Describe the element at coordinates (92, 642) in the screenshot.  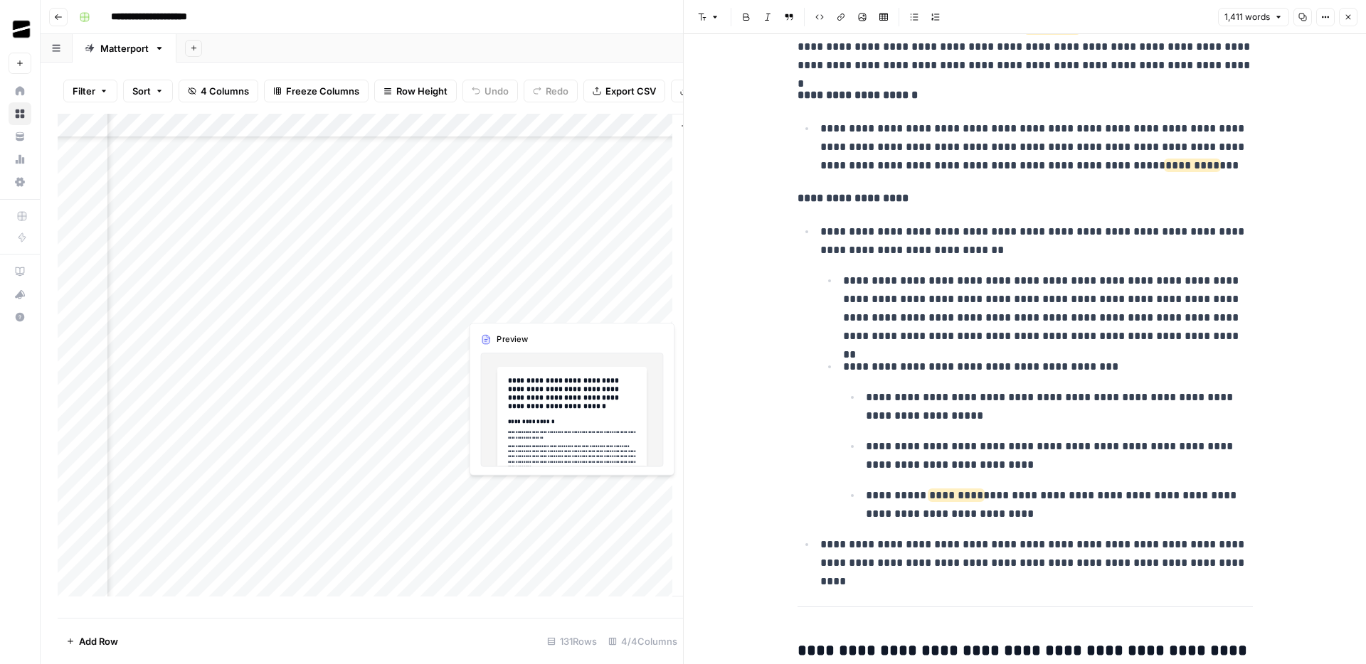
I see `button: Add Row` at that location.